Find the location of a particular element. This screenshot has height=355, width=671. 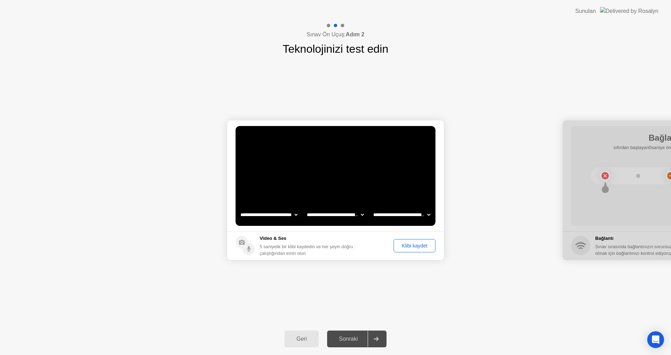

h5: Video & Ses is located at coordinates (306, 239).